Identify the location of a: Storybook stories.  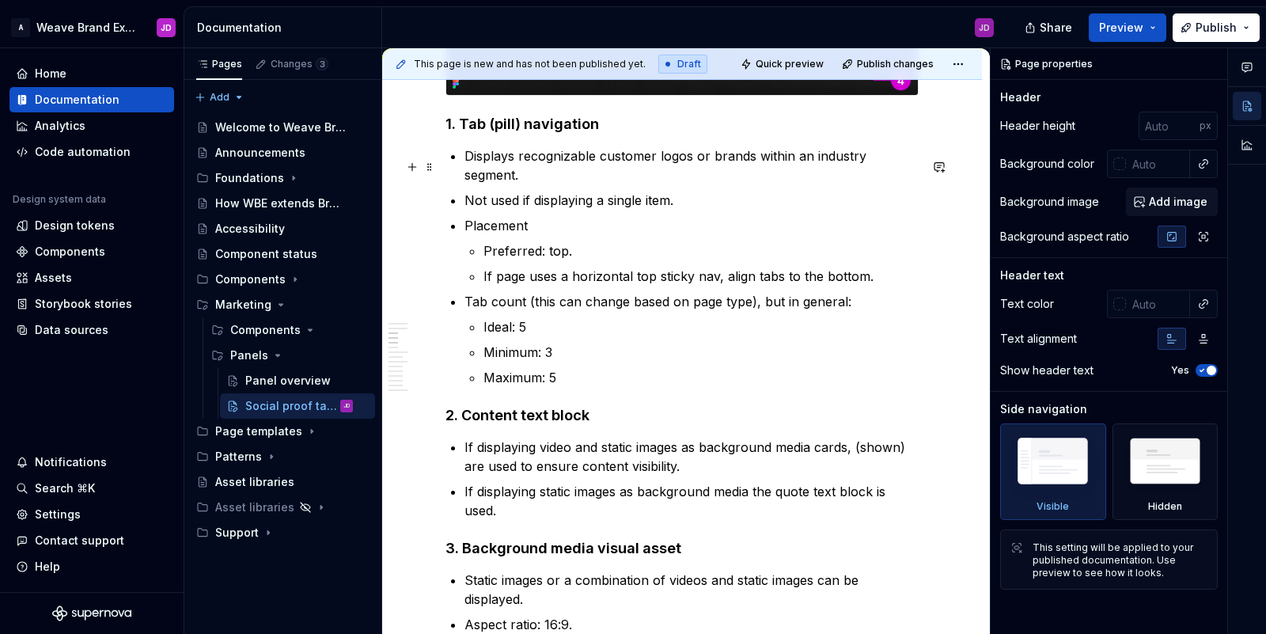
(92, 304).